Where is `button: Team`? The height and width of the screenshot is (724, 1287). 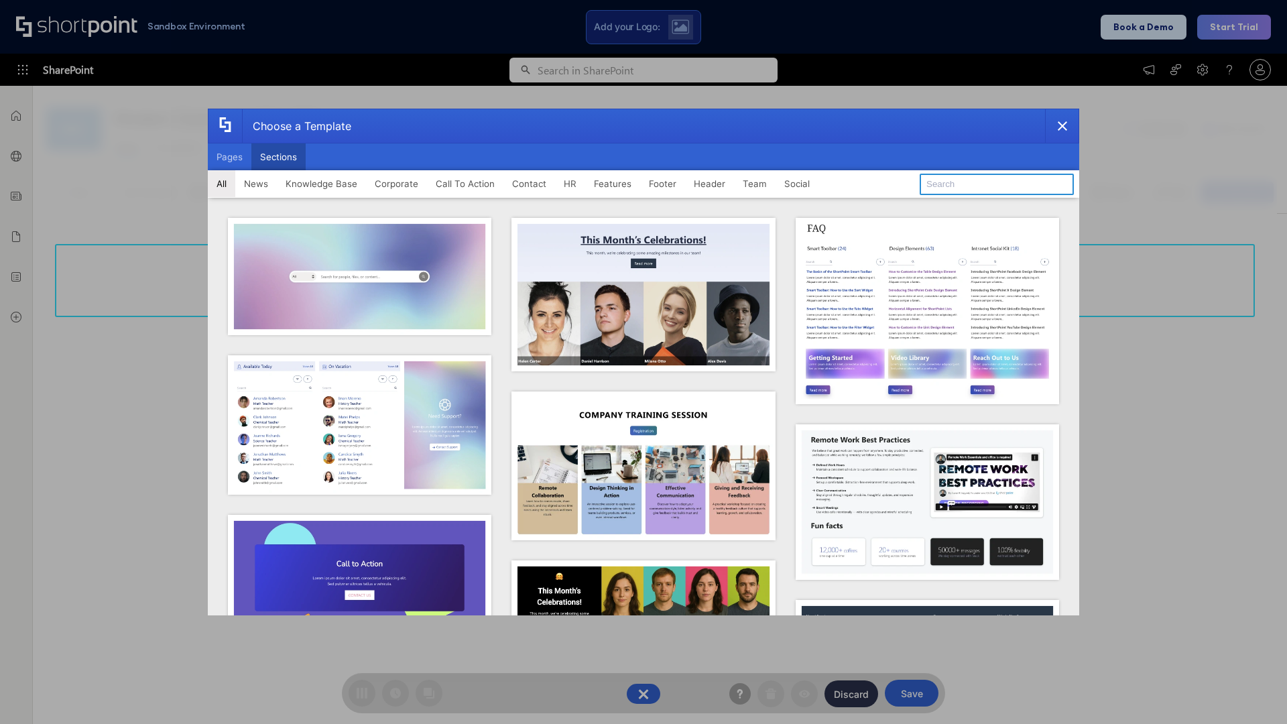
button: Team is located at coordinates (755, 184).